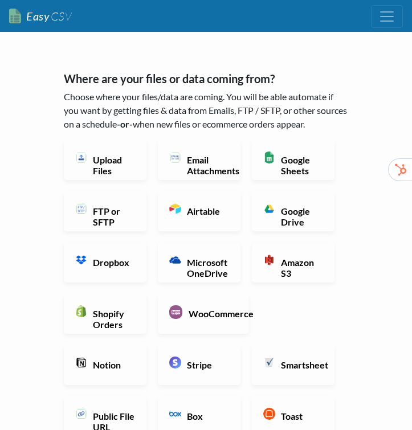 The height and width of the screenshot is (430, 412). Describe the element at coordinates (112, 165) in the screenshot. I see `h6: Upload Files` at that location.